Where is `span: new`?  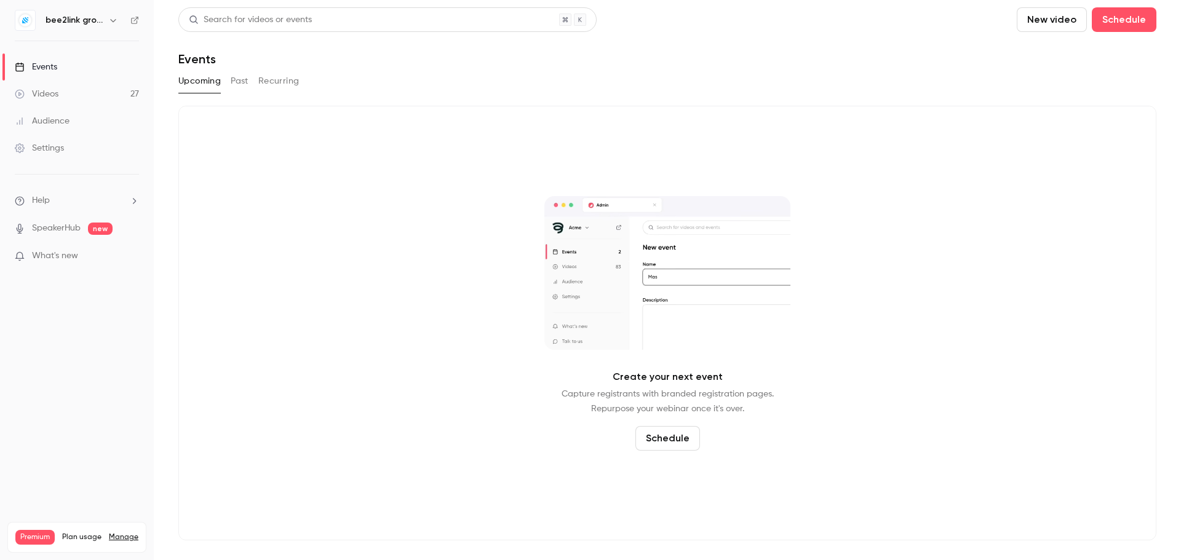 span: new is located at coordinates (100, 229).